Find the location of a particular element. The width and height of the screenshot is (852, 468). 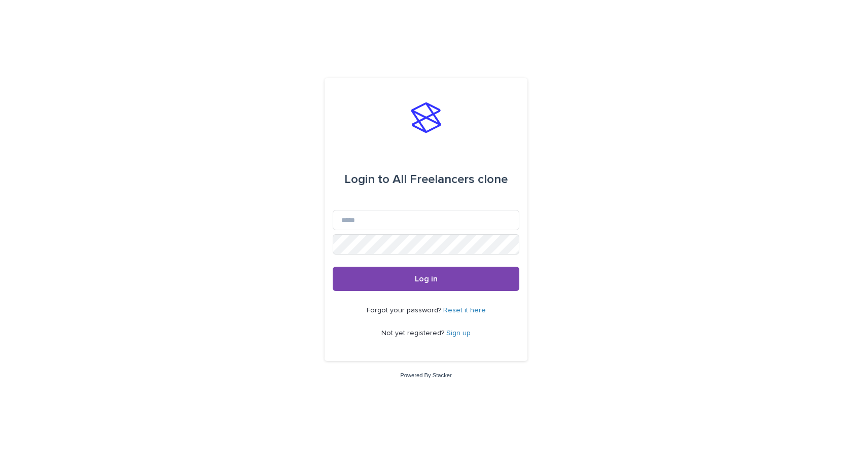

a: Powered By Stacker is located at coordinates (425, 375).